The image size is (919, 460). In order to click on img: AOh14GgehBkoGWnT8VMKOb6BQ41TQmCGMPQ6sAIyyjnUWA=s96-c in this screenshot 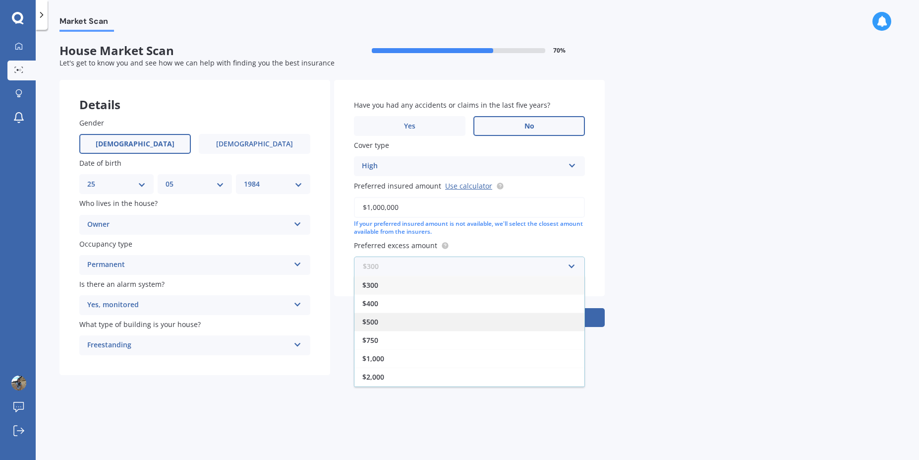, I will do `click(19, 383)`.